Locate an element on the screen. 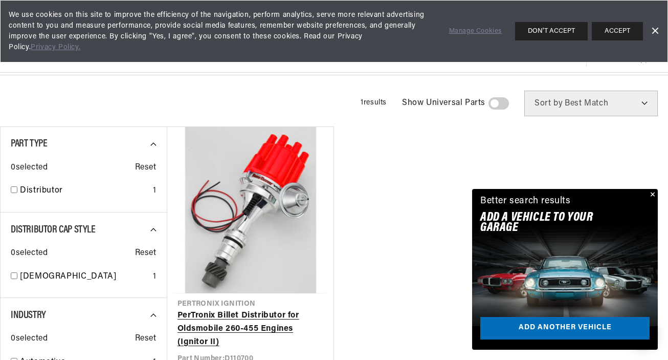 The width and height of the screenshot is (668, 360). a: PerTronix Billet Distributor for Oldsmobile 260-455 Engines (Ignitor II) is located at coordinates (251, 328).